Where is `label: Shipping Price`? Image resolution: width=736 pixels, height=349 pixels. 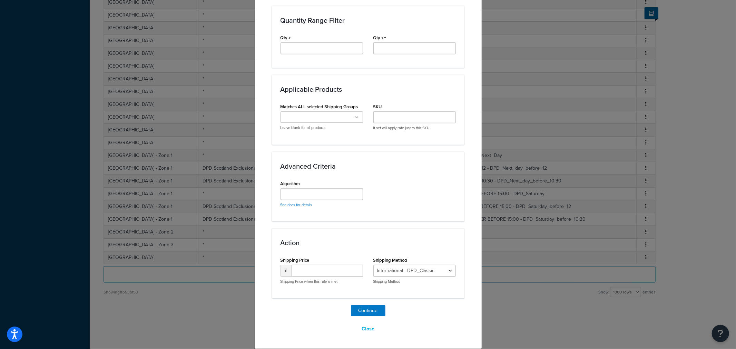
label: Shipping Price is located at coordinates (295, 260).